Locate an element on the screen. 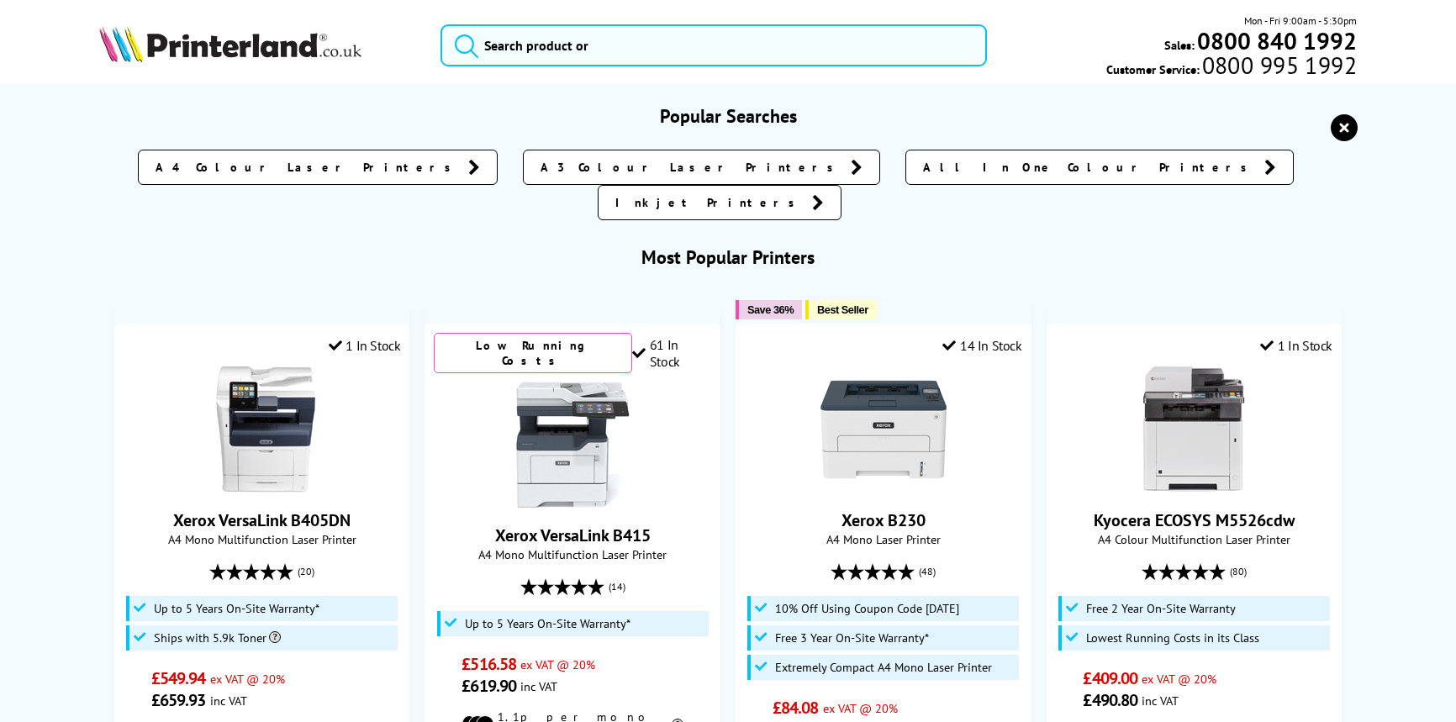  a: A3 Colour Laser Printers is located at coordinates (701, 167).